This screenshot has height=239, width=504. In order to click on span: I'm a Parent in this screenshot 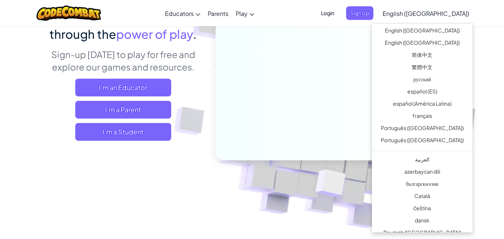, I will do `click(123, 110)`.